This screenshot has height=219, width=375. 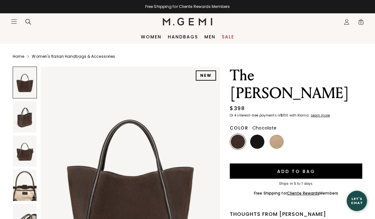 What do you see at coordinates (239, 128) in the screenshot?
I see `h2: Color` at bounding box center [239, 128].